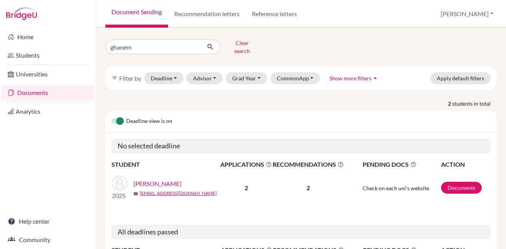  What do you see at coordinates (466, 165) in the screenshot?
I see `th: ACTION` at bounding box center [466, 165].